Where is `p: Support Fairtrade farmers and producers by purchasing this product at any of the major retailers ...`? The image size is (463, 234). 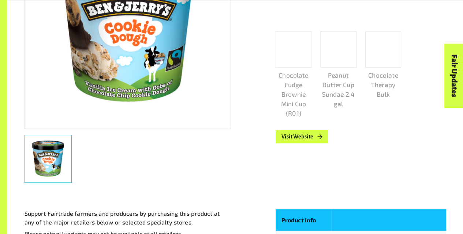 p: Support Fairtrade farmers and producers by purchasing this product at any of the major retailers ... is located at coordinates (128, 218).